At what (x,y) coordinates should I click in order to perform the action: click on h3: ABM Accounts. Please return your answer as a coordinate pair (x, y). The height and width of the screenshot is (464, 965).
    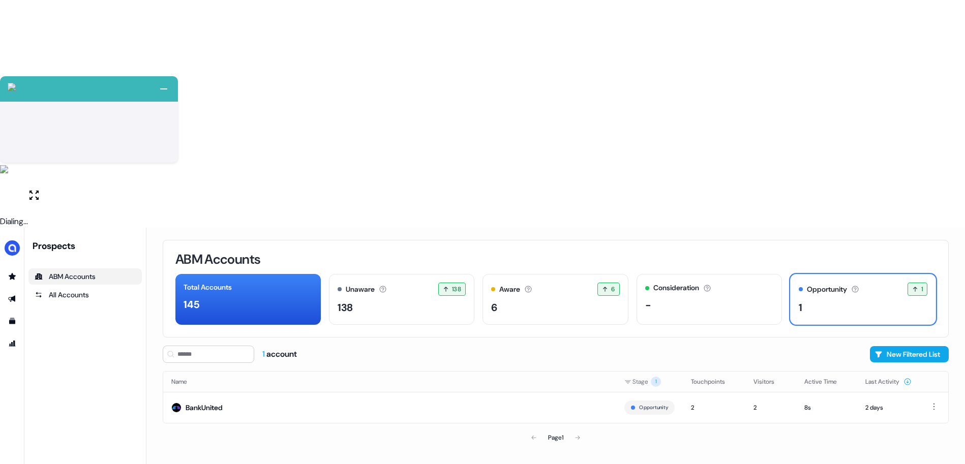
    Looking at the image, I should click on (218, 259).